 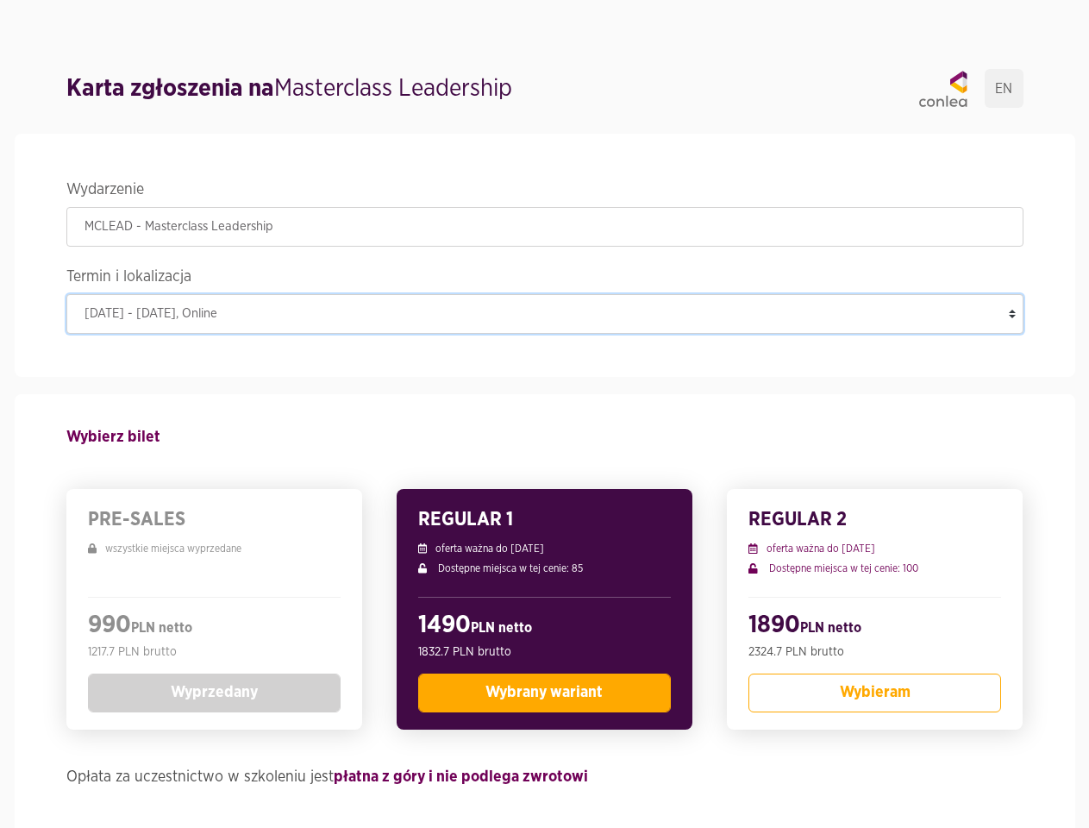 I want to click on input: MCLEAD - Masterclass Leadership, so click(x=545, y=227).